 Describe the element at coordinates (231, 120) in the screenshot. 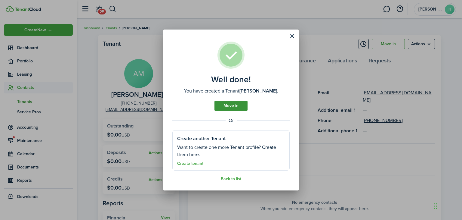

I see `well-done-separator: Or` at that location.